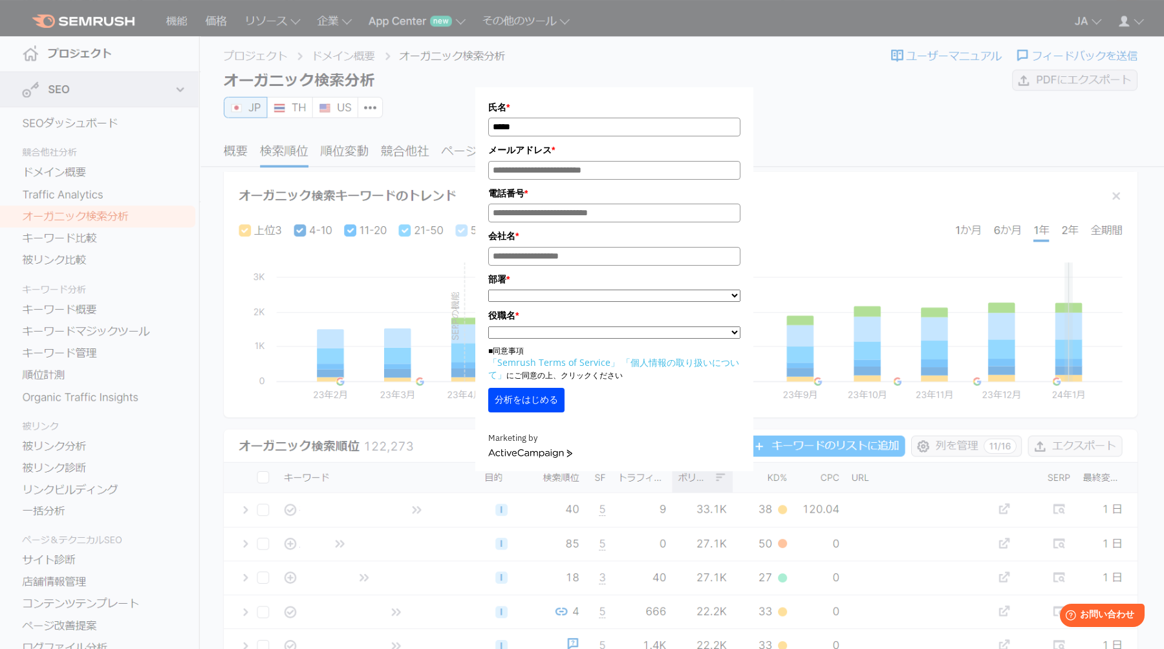 Image resolution: width=1164 pixels, height=649 pixels. What do you see at coordinates (614, 279) in the screenshot?
I see `label: 部署` at bounding box center [614, 279].